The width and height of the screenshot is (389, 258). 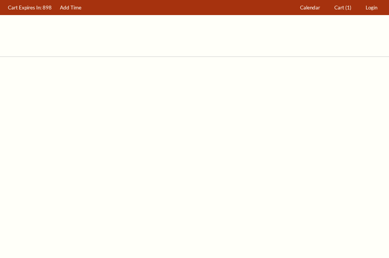 I want to click on span: Login, so click(x=372, y=8).